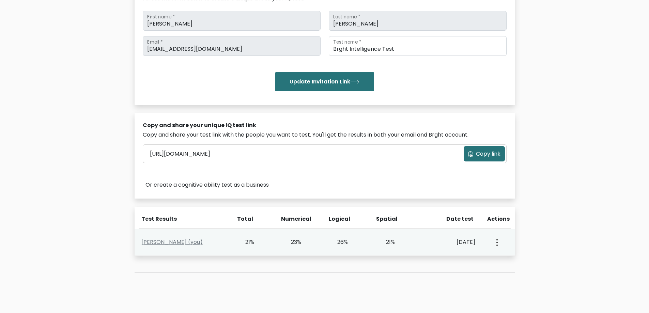 This screenshot has height=313, width=649. What do you see at coordinates (488, 154) in the screenshot?
I see `span: Copy link` at bounding box center [488, 154].